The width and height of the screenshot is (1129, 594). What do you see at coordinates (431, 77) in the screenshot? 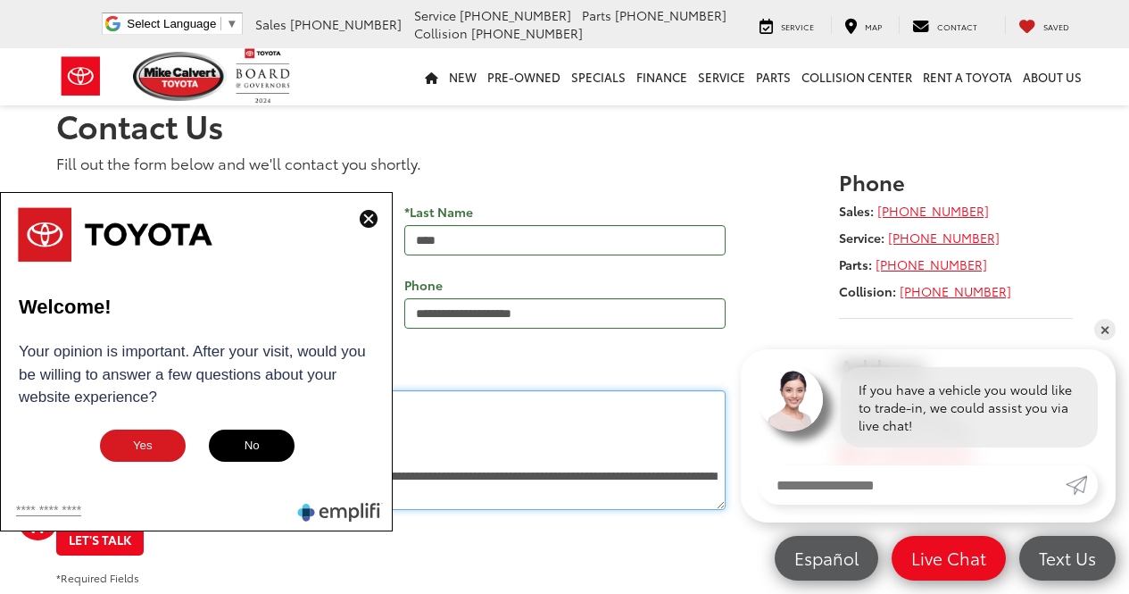
I see `a: Home` at bounding box center [431, 77].